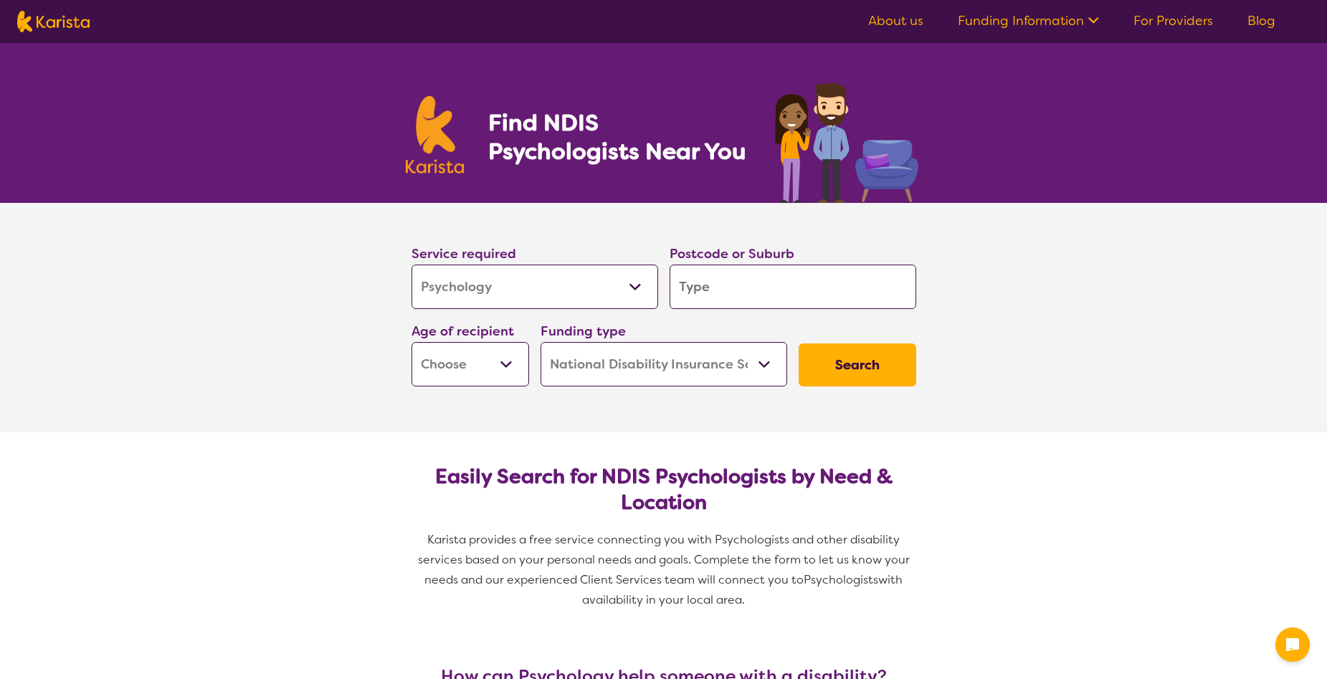  What do you see at coordinates (464, 254) in the screenshot?
I see `label: Service required` at bounding box center [464, 254].